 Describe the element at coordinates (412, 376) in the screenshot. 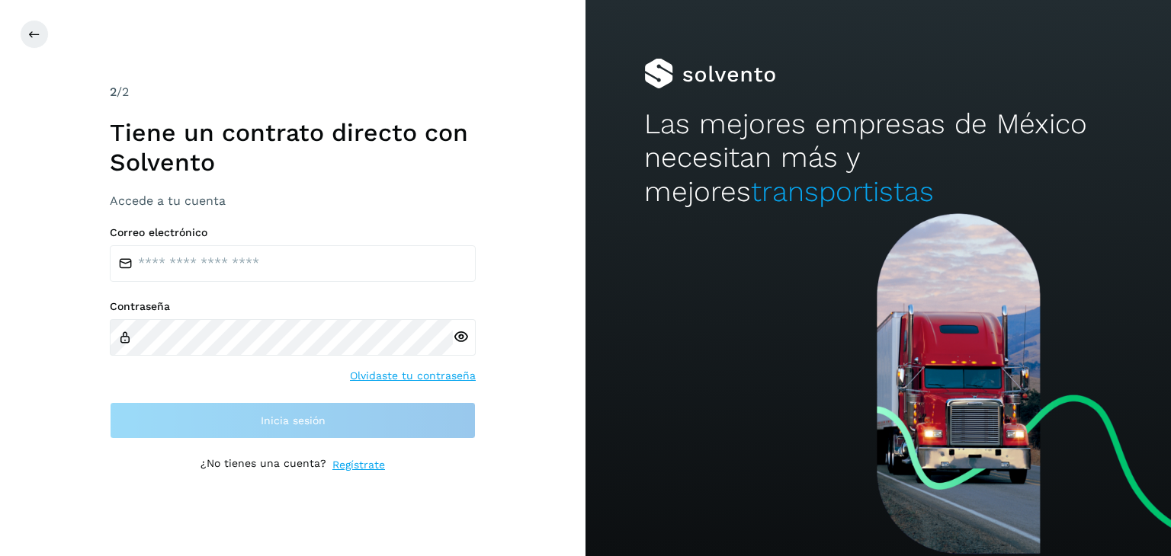

I see `a: Olvidaste tu contraseña` at that location.